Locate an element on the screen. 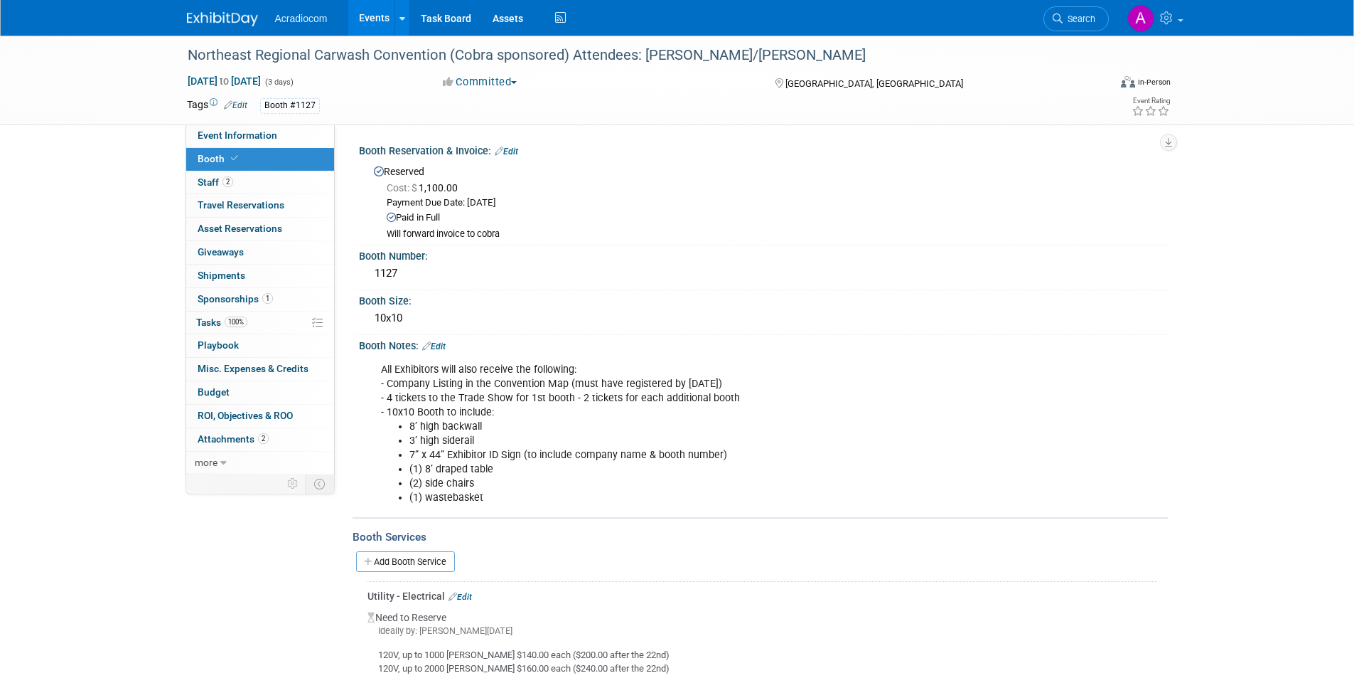 This screenshot has height=678, width=1354. div: Booth Number: is located at coordinates (764, 254).